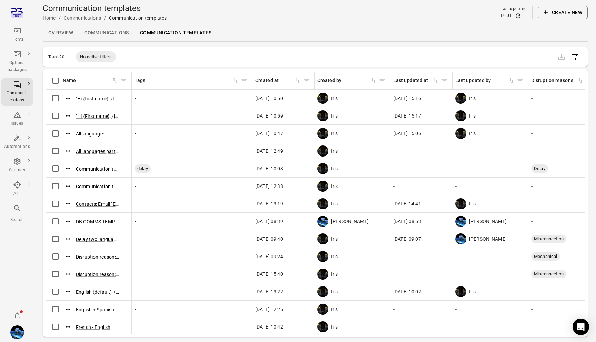 Image resolution: width=596 pixels, height=342 pixels. Describe the element at coordinates (17, 333) in the screenshot. I see `button: Daníel Benediktsson` at that location.